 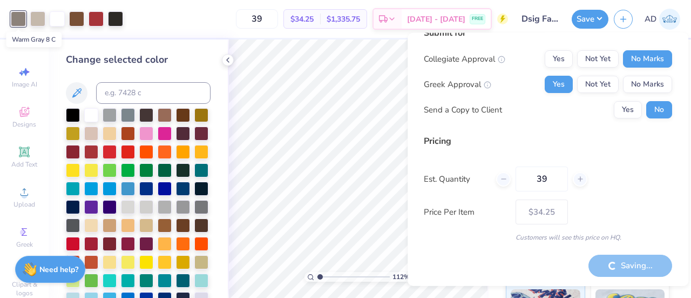 What do you see at coordinates (548, 237) in the screenshot?
I see `div: Customers will see this price on HQ.` at bounding box center [548, 237].